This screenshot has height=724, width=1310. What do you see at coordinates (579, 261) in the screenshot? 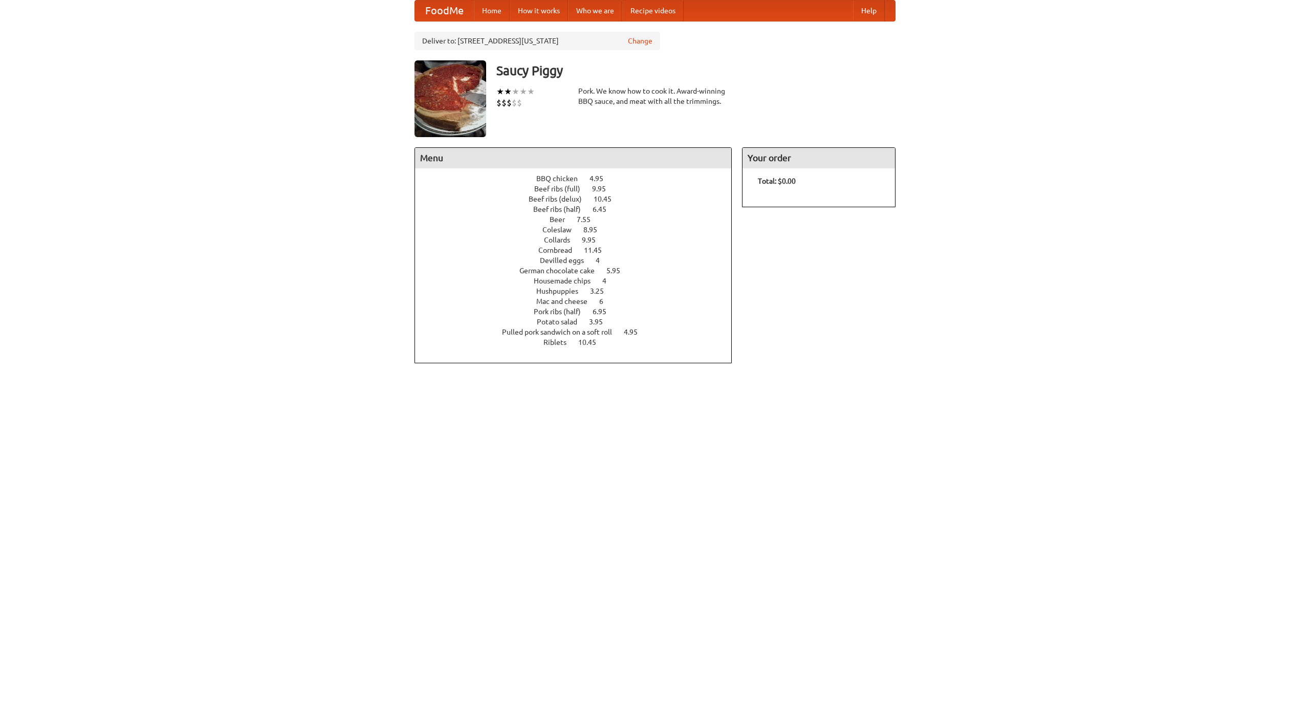
I see `a: Devilled eggs 4` at bounding box center [579, 261].